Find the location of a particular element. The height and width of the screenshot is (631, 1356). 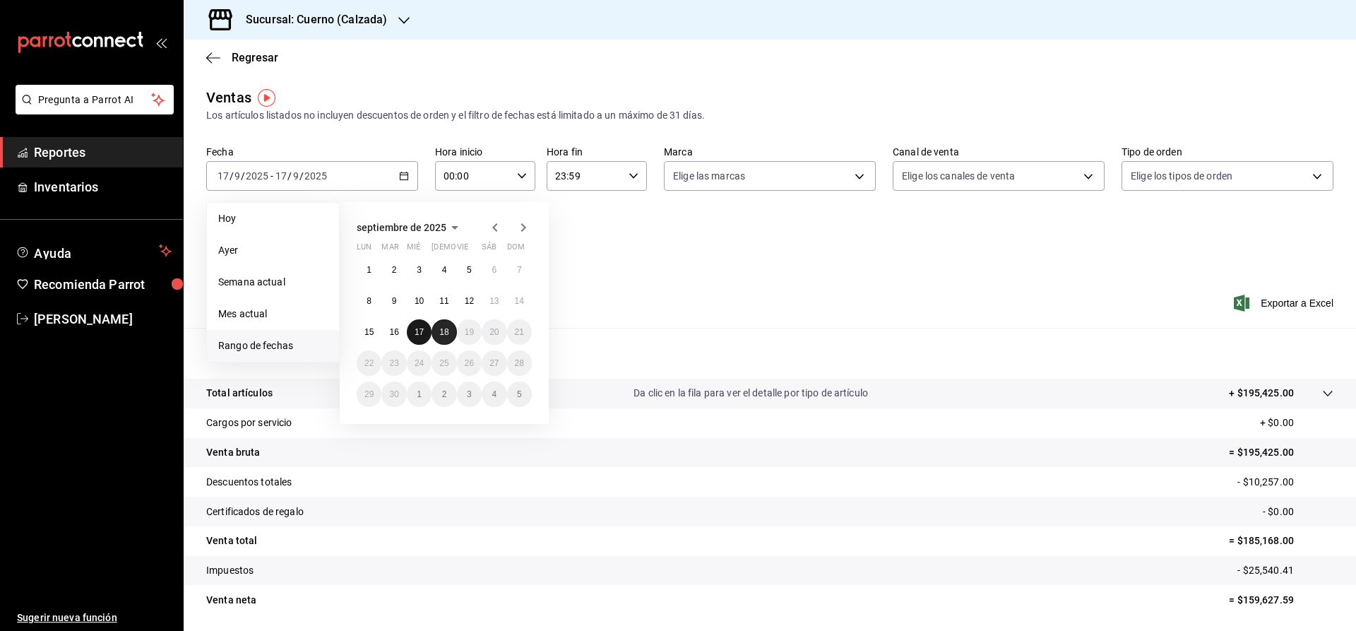

abbr: martes is located at coordinates (390, 249).